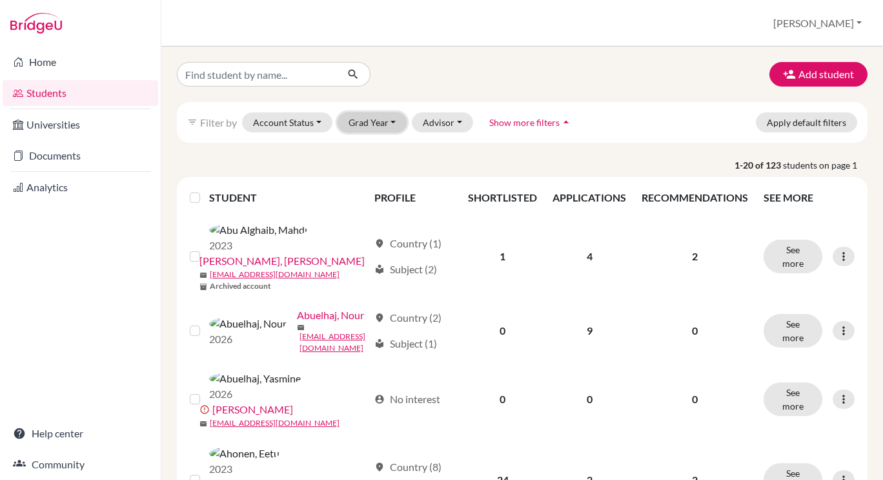 This screenshot has width=883, height=480. I want to click on p: 2, so click(695, 256).